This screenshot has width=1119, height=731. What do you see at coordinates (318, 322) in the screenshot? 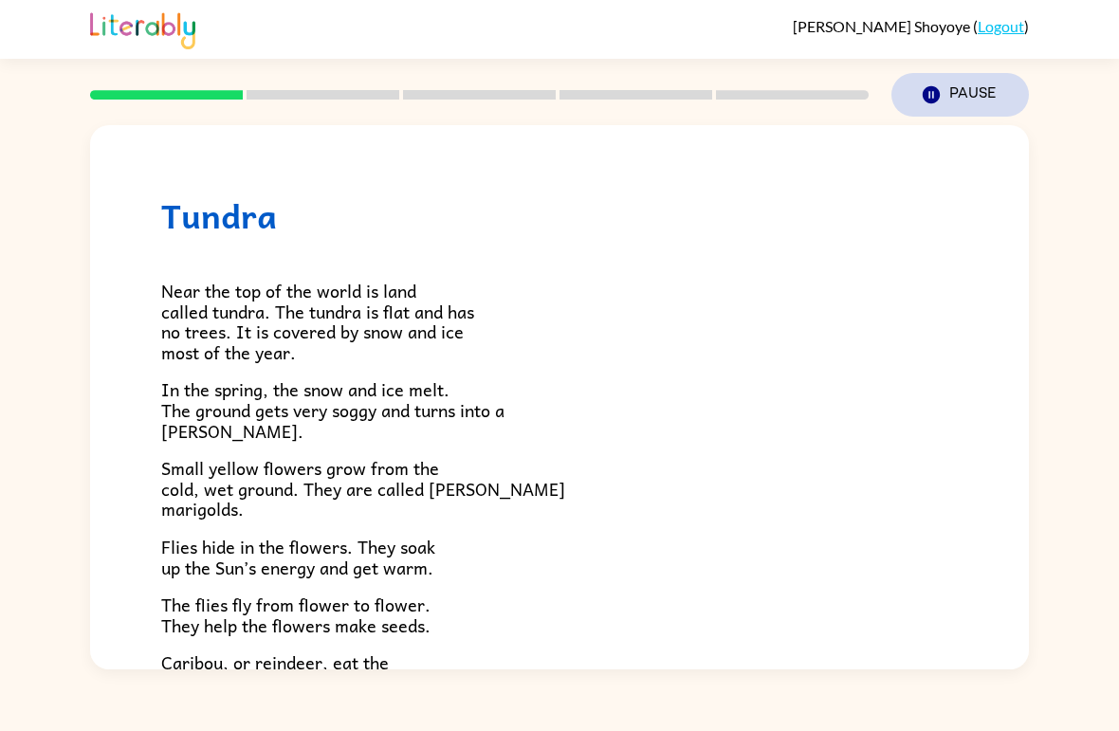
I see `span: Near the top of the world is land called tundra. The tundra is flat and has no trees. It is cover...` at bounding box center [318, 322].